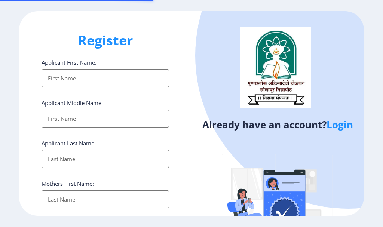  Describe the element at coordinates (278, 125) in the screenshot. I see `h4: Already have an account?` at that location.